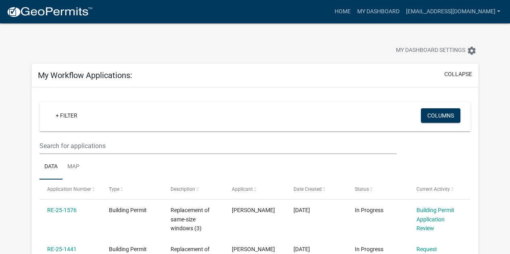  I want to click on span: Application Number, so click(69, 189).